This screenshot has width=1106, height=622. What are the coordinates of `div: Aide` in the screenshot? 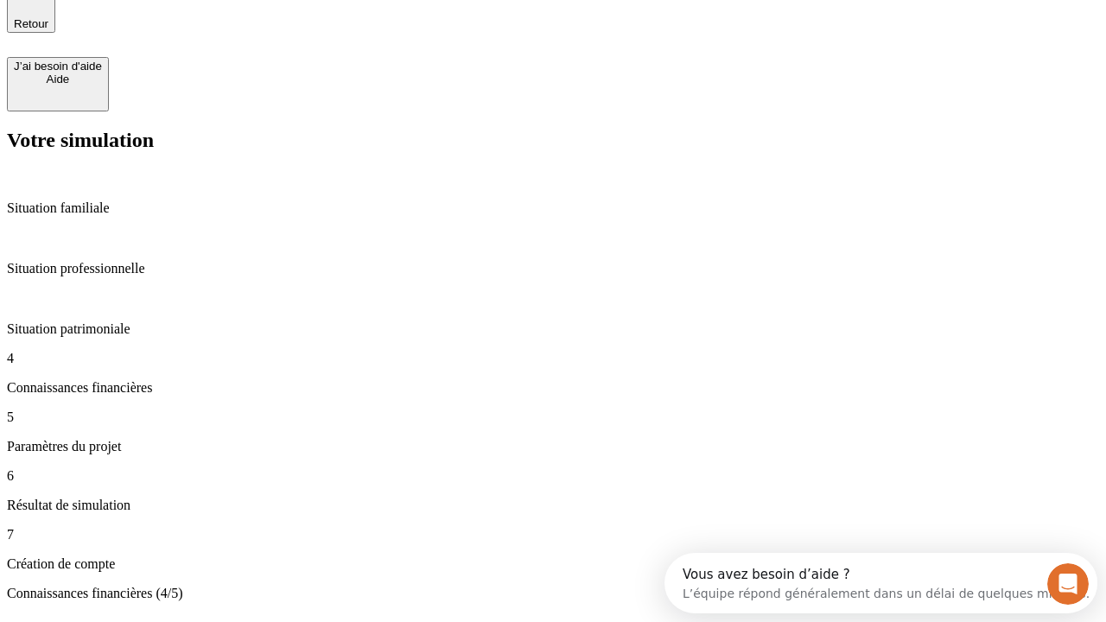 It's located at (58, 79).